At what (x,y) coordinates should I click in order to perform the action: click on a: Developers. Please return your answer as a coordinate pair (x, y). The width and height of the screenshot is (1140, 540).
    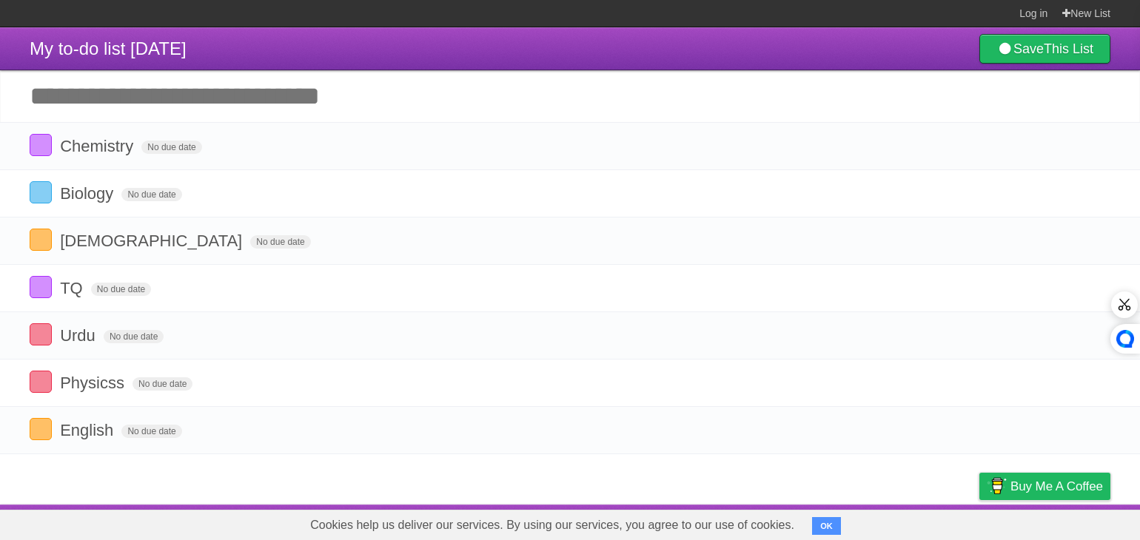
    Looking at the image, I should click on (861, 523).